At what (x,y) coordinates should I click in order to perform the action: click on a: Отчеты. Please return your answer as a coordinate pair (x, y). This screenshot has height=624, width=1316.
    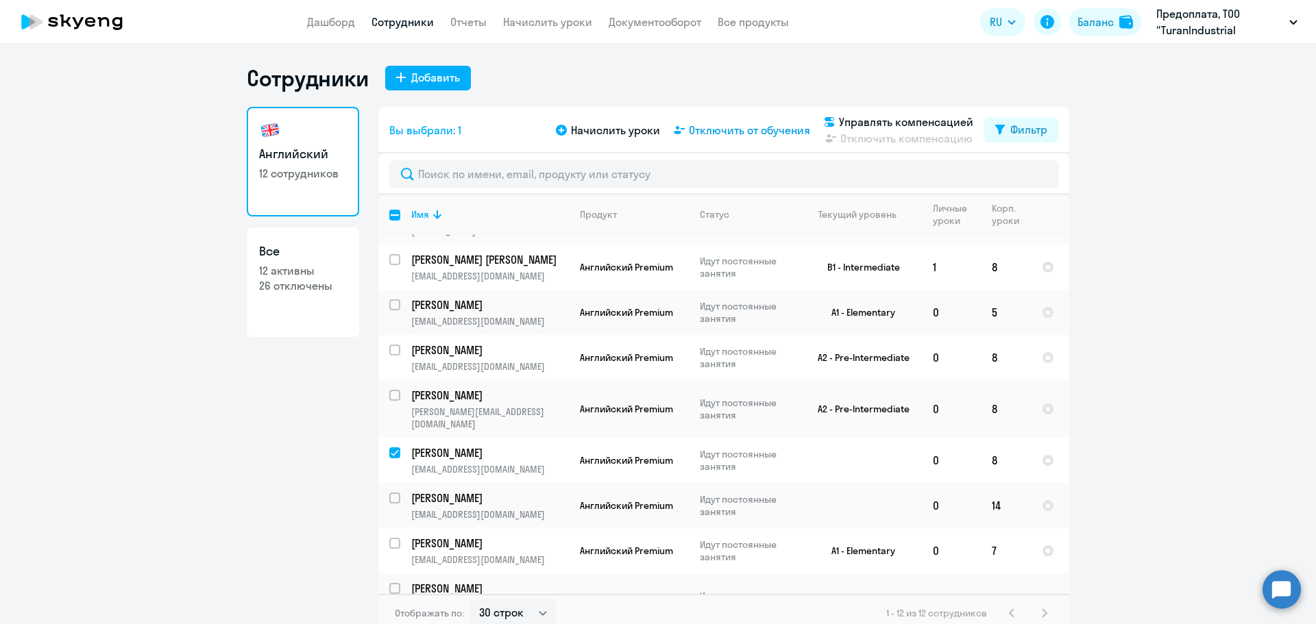
    Looking at the image, I should click on (468, 22).